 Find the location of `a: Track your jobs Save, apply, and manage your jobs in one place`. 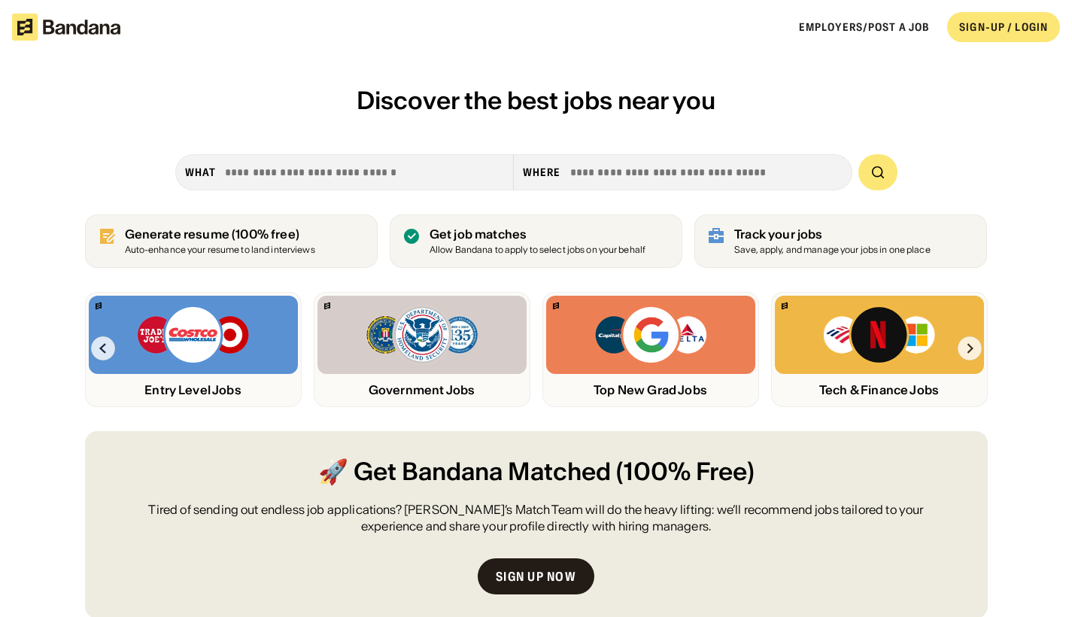

a: Track your jobs Save, apply, and manage your jobs in one place is located at coordinates (840, 241).